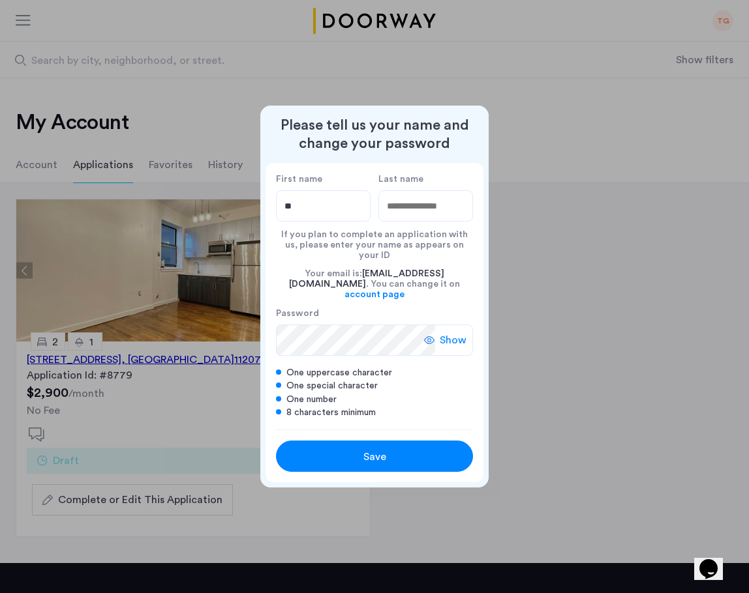 The width and height of the screenshot is (749, 593). What do you see at coordinates (374, 373) in the screenshot?
I see `div: One uppercase character` at bounding box center [374, 373].